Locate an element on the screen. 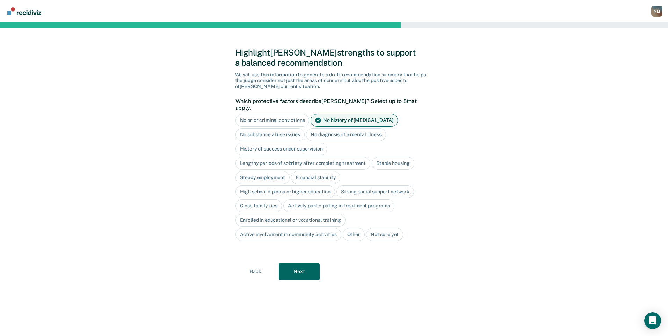 The width and height of the screenshot is (668, 336). div: Not sure yet is located at coordinates (385, 234).